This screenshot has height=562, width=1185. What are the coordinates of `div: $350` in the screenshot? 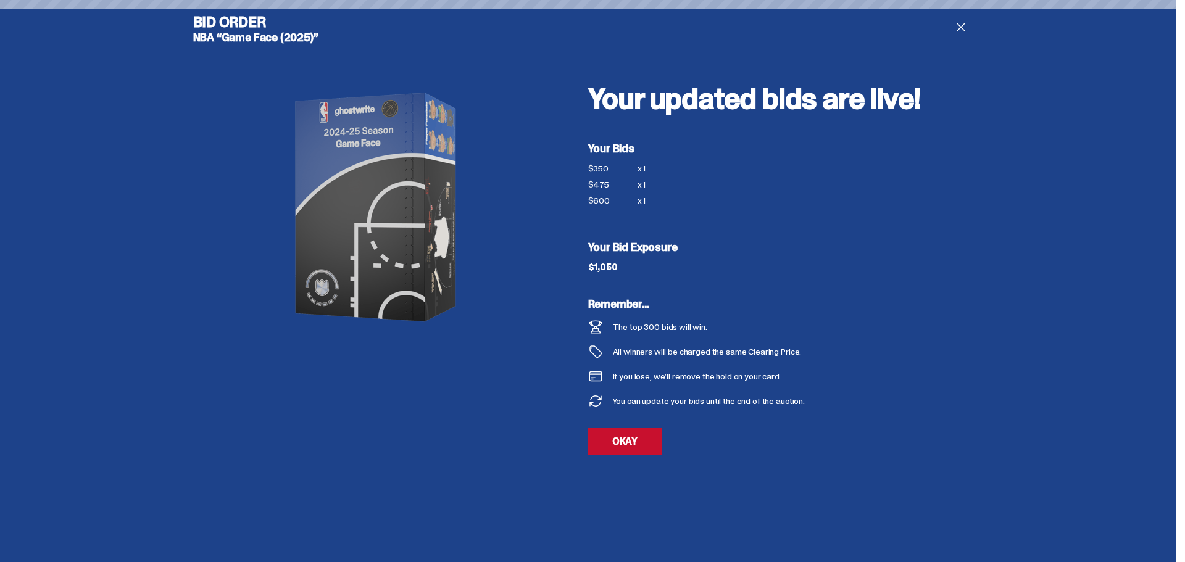 It's located at (613, 169).